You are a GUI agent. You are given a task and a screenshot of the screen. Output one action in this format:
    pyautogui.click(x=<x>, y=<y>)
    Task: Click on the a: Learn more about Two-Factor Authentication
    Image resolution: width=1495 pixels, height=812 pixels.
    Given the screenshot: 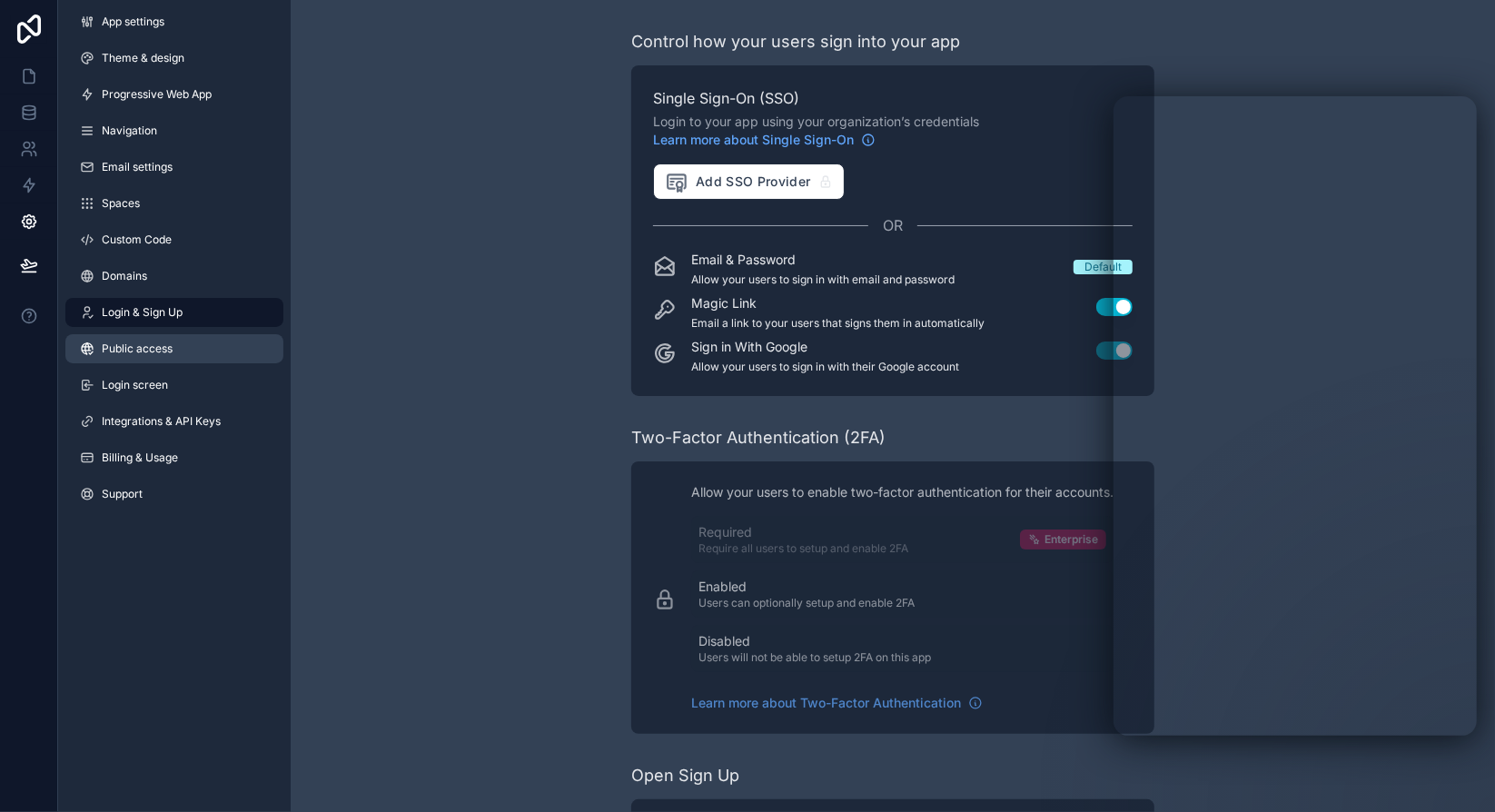 What is the action you would take?
    pyautogui.click(x=837, y=702)
    